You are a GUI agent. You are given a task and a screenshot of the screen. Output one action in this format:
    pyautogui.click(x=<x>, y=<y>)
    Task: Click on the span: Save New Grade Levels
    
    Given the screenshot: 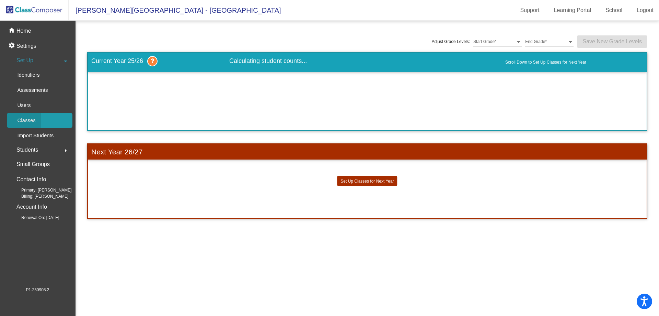 What is the action you would take?
    pyautogui.click(x=612, y=41)
    